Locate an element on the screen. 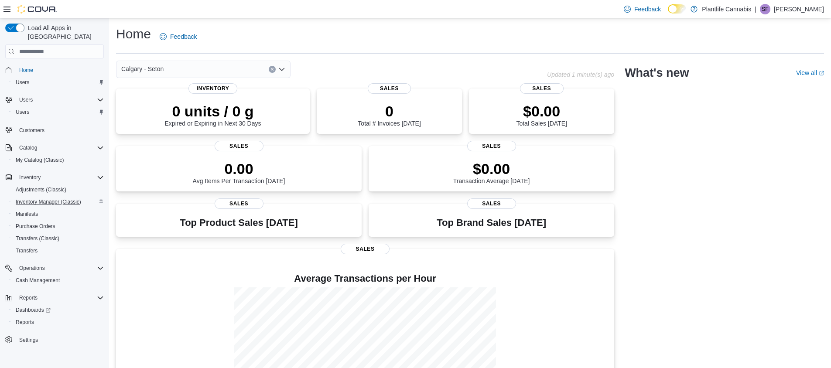  button: Open list of options is located at coordinates (282, 69).